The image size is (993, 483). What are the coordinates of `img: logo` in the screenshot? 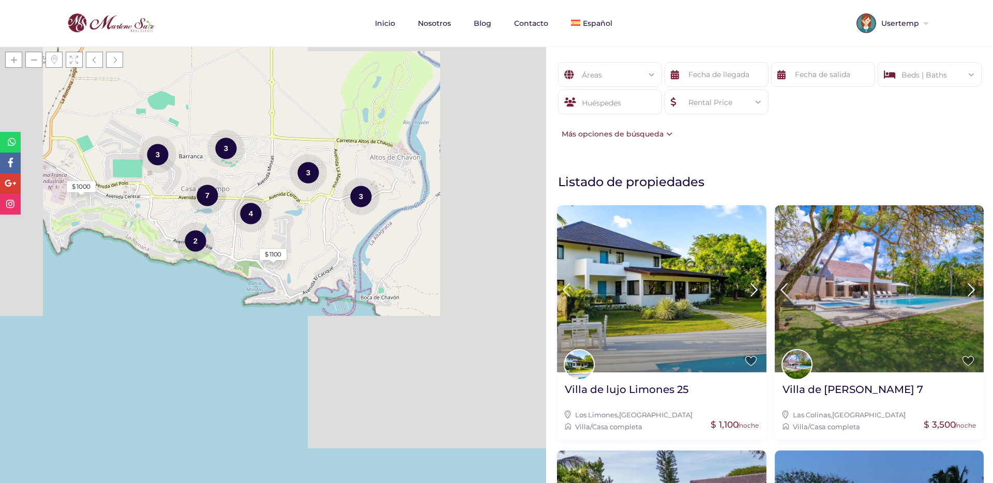 It's located at (111, 23).